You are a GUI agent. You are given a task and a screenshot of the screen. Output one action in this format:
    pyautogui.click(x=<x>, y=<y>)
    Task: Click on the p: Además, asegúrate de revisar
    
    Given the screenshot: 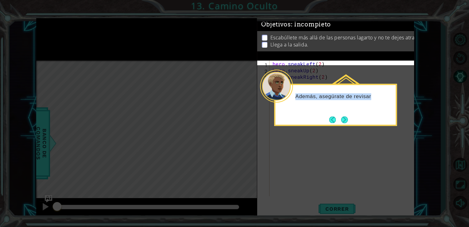 What is the action you would take?
    pyautogui.click(x=343, y=96)
    